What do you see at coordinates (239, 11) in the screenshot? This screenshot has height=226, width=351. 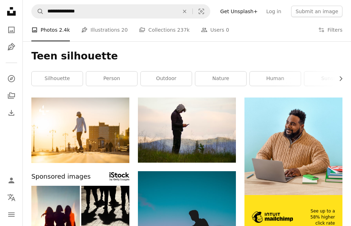 I see `a: Get Unsplash+` at bounding box center [239, 11].